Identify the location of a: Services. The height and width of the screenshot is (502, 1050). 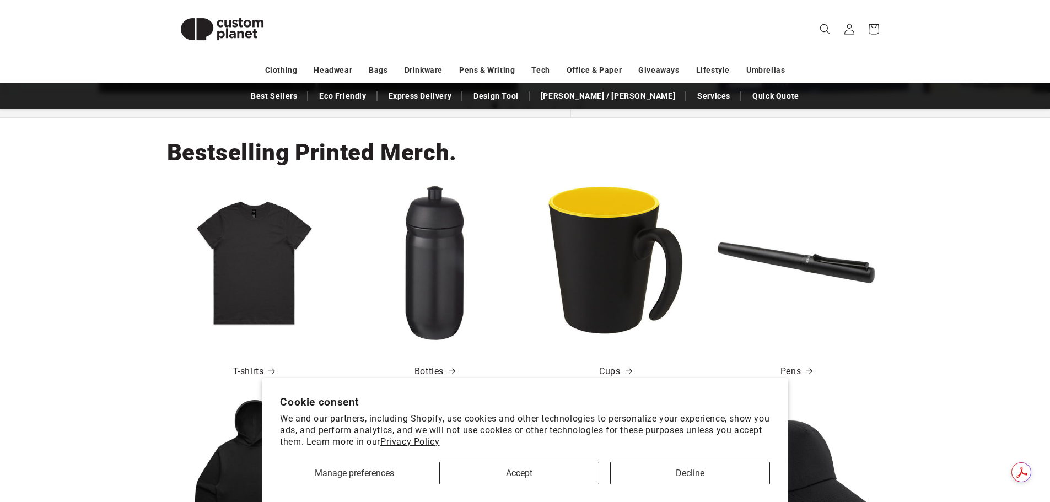
(714, 96).